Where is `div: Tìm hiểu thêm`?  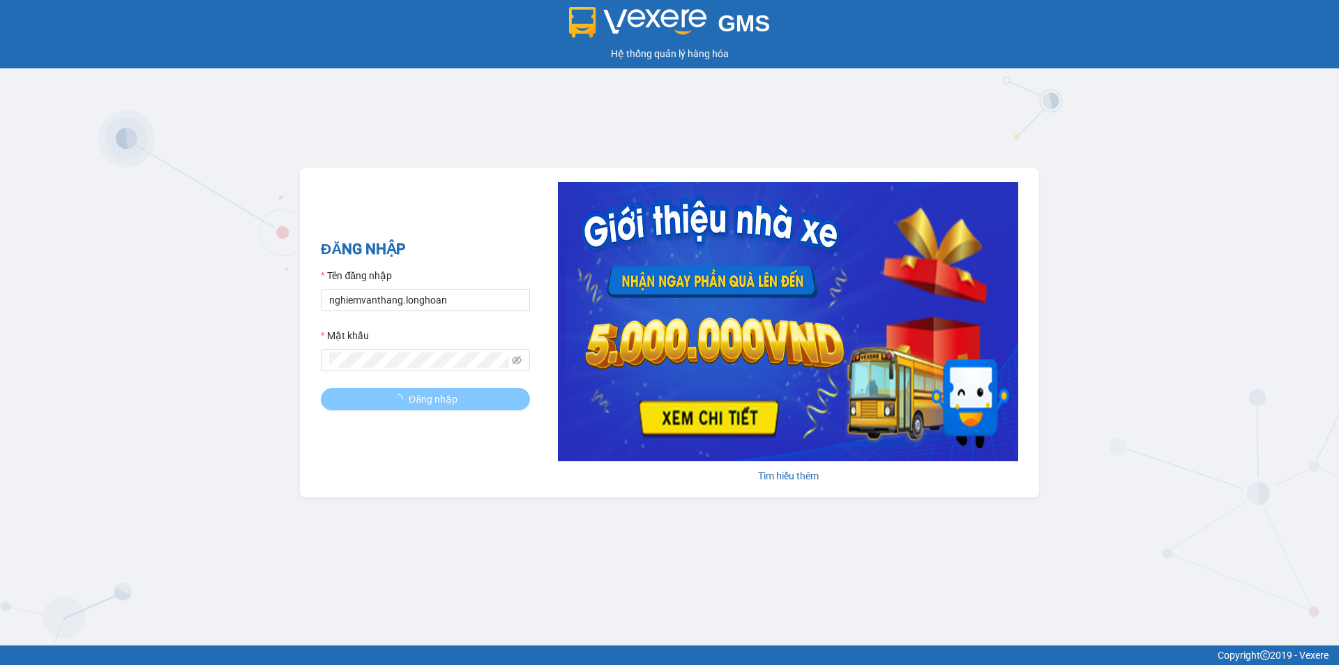 div: Tìm hiểu thêm is located at coordinates (788, 476).